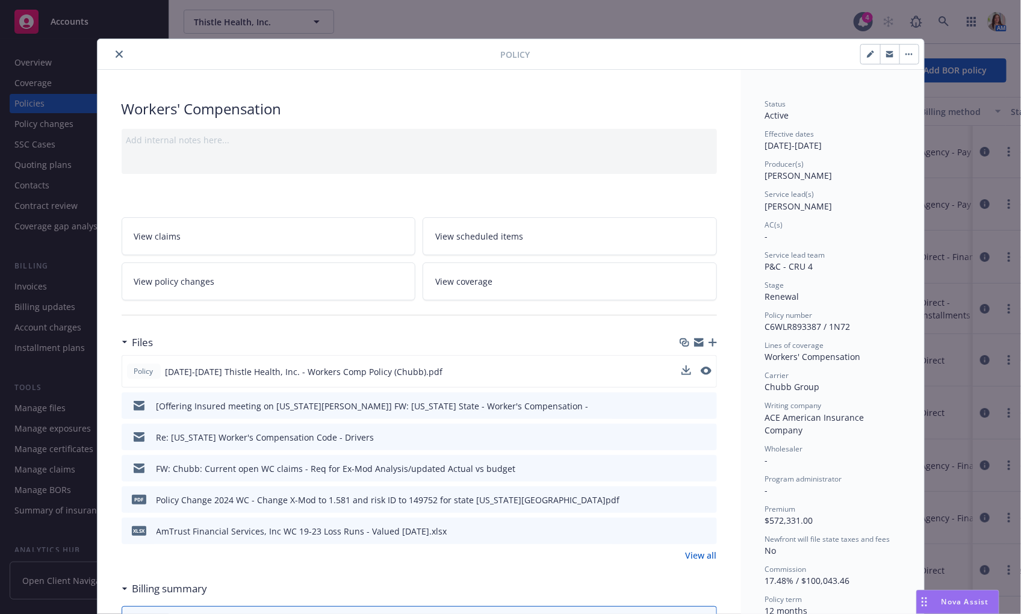  I want to click on span: View coverage, so click(464, 281).